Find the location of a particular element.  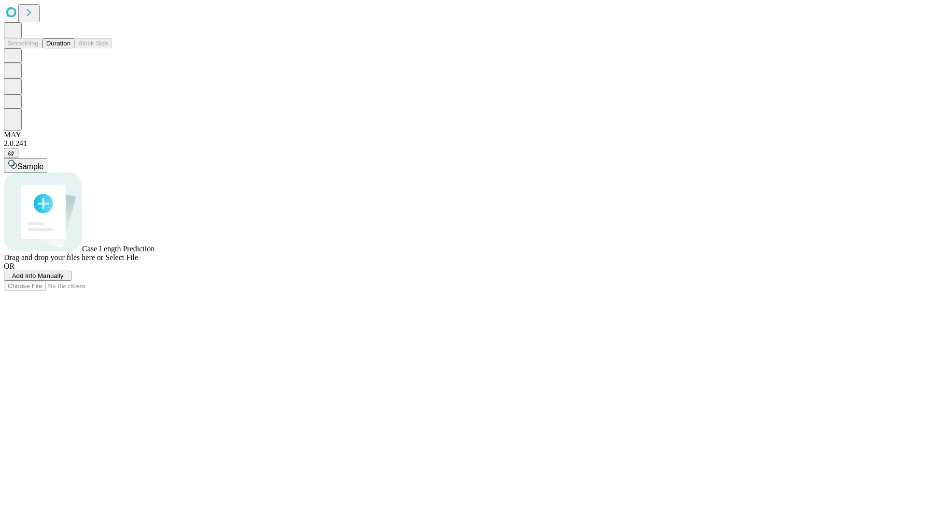

span: Add Info Manually is located at coordinates (38, 275).